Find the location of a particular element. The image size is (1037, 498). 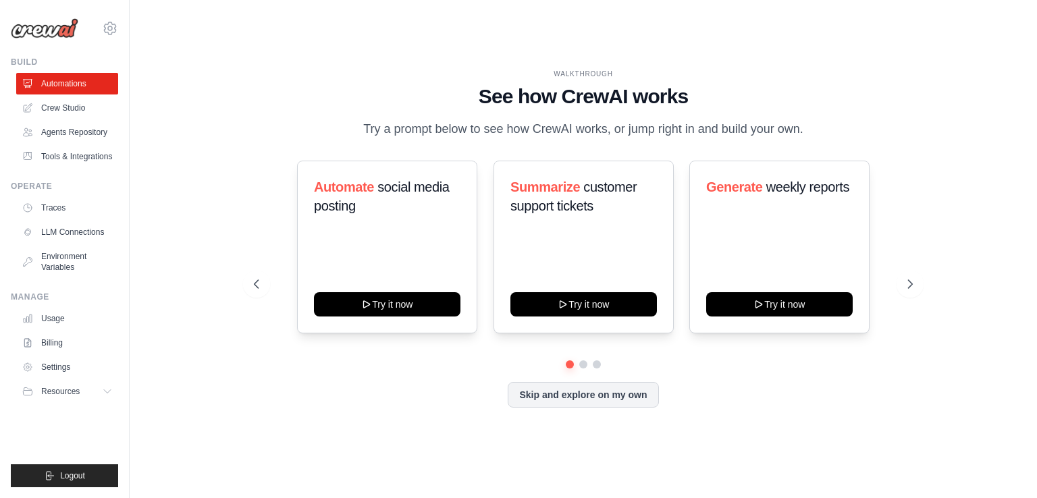

span: weekly reports is located at coordinates (808, 187).